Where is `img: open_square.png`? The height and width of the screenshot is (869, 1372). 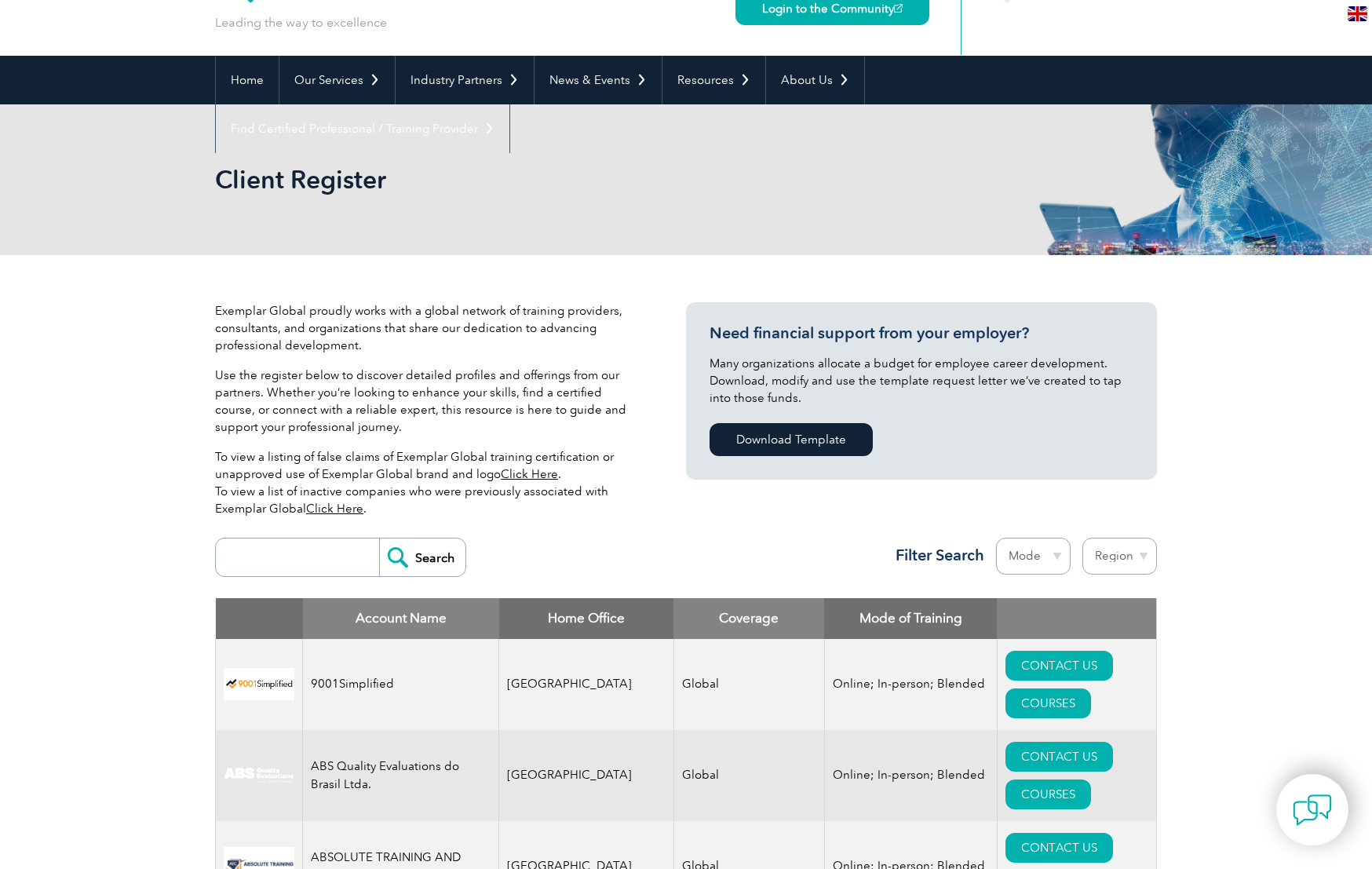
img: open_square.png is located at coordinates (898, 8).